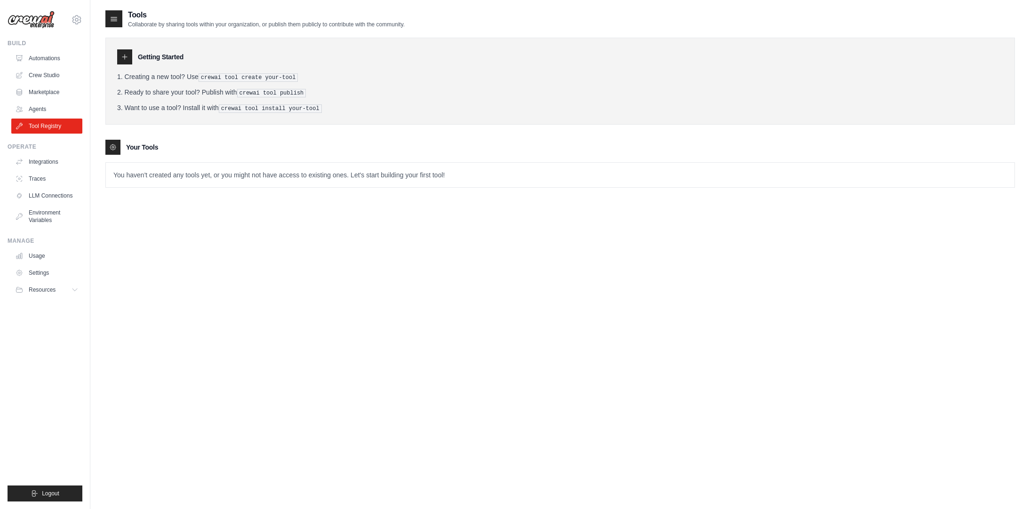  Describe the element at coordinates (47, 216) in the screenshot. I see `a: Environment Variables` at that location.